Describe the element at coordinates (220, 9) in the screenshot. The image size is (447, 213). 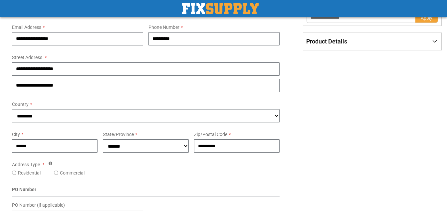
I see `img: Fix Industrial Supply` at that location.